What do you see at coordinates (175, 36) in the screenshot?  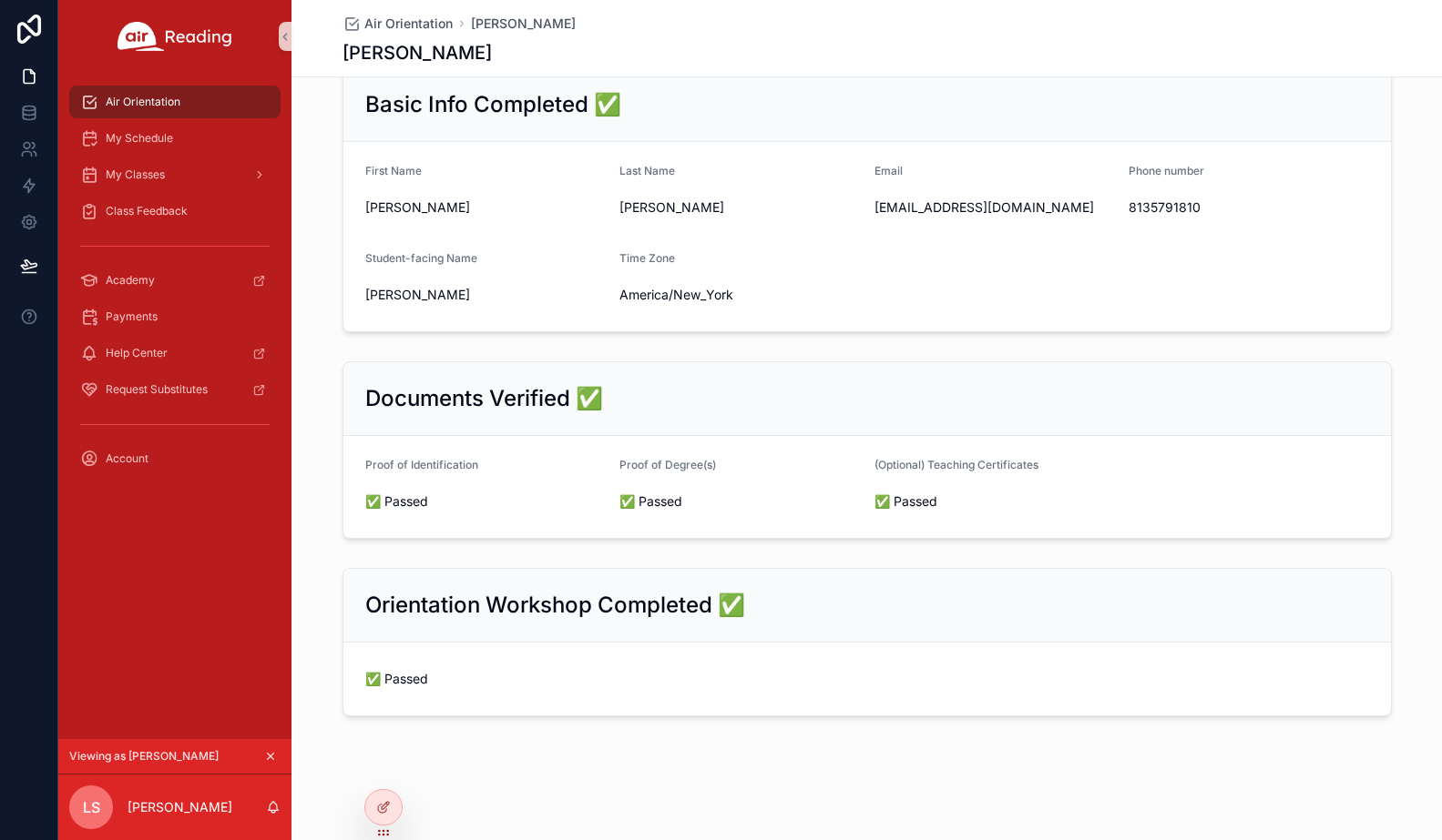 I see `img: App logo` at bounding box center [175, 36].